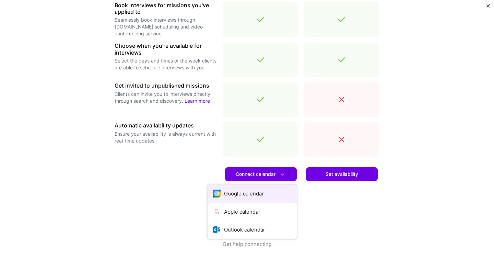 The width and height of the screenshot is (494, 259). What do you see at coordinates (166, 97) in the screenshot?
I see `p: Clients can invite you to interviews directly through search and discovery.` at bounding box center [166, 97].